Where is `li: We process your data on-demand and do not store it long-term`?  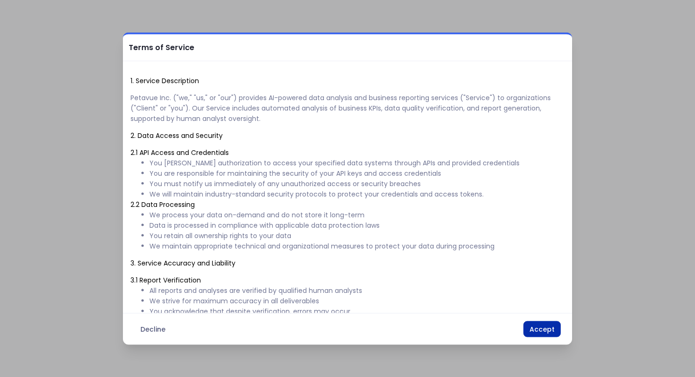 li: We process your data on-demand and do not store it long-term is located at coordinates (357, 215).